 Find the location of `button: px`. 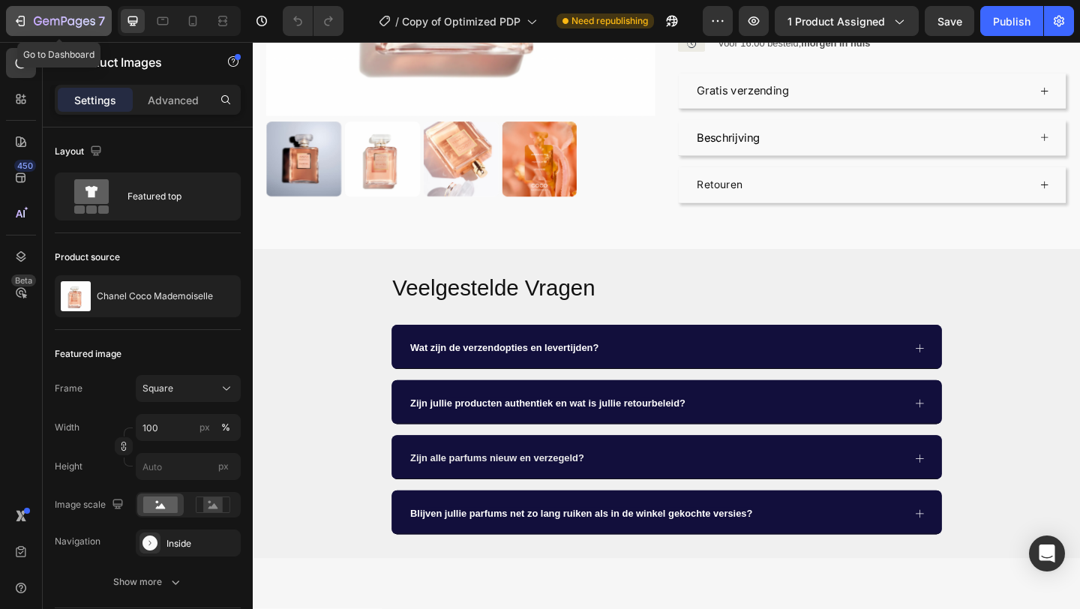

button: px is located at coordinates (226, 427).